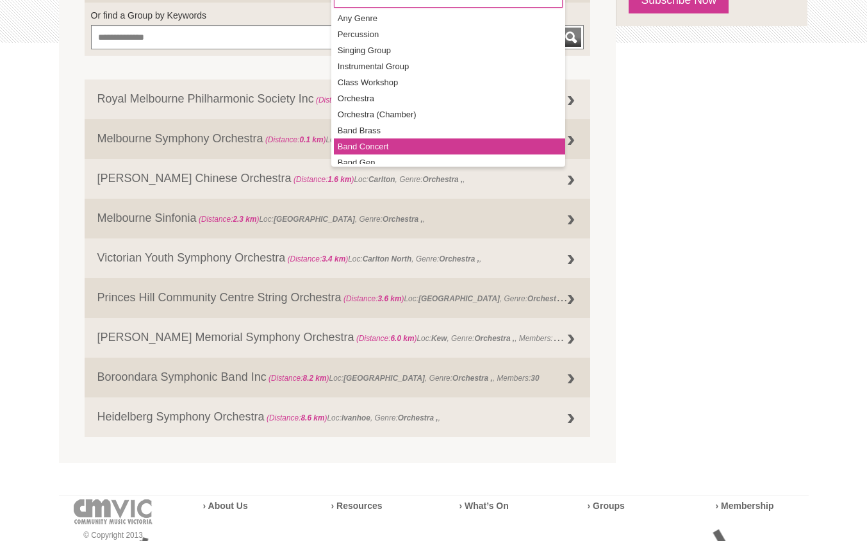 This screenshot has width=867, height=541. What do you see at coordinates (333, 259) in the screenshot?
I see `strong: 3.4 km` at bounding box center [333, 259].